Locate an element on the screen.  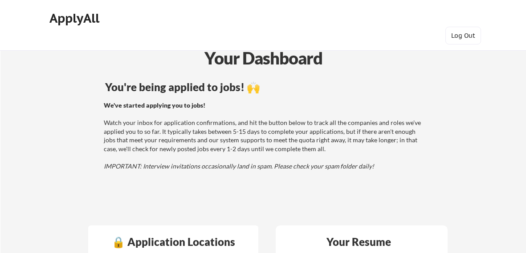
div: ApplyAll is located at coordinates (76, 18).